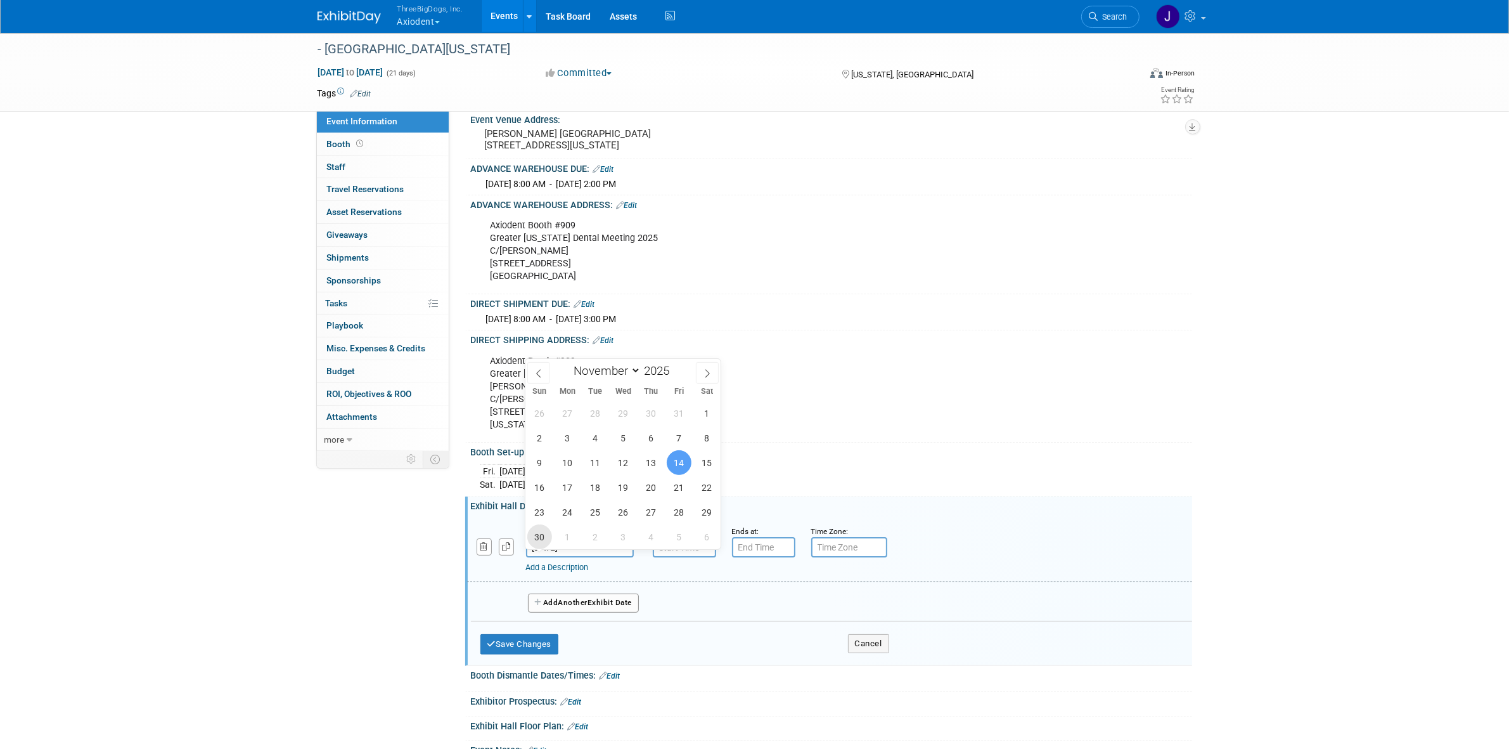 Image resolution: width=1509 pixels, height=749 pixels. Describe the element at coordinates (539, 511) in the screenshot. I see `span: November 23, 2025` at that location.